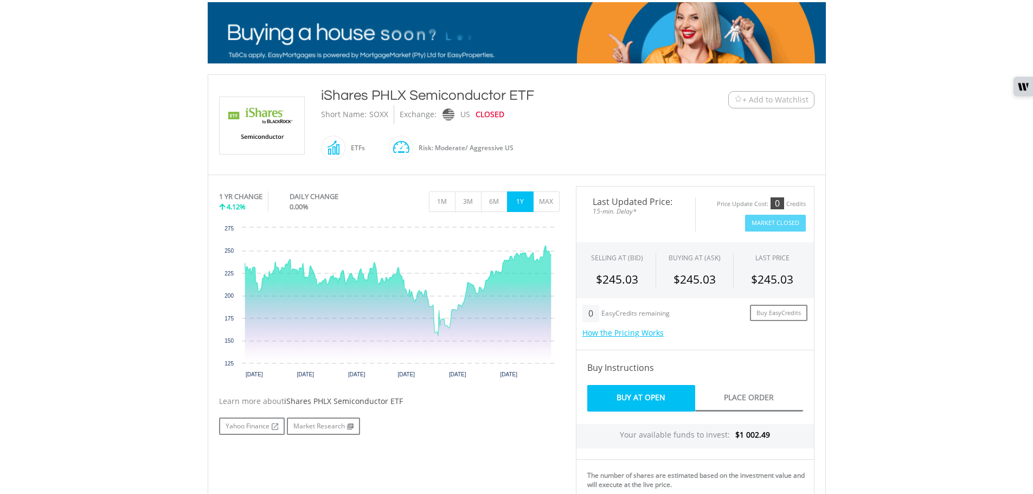 This screenshot has width=1033, height=494. What do you see at coordinates (229, 228) in the screenshot?
I see `text: 275` at bounding box center [229, 228].